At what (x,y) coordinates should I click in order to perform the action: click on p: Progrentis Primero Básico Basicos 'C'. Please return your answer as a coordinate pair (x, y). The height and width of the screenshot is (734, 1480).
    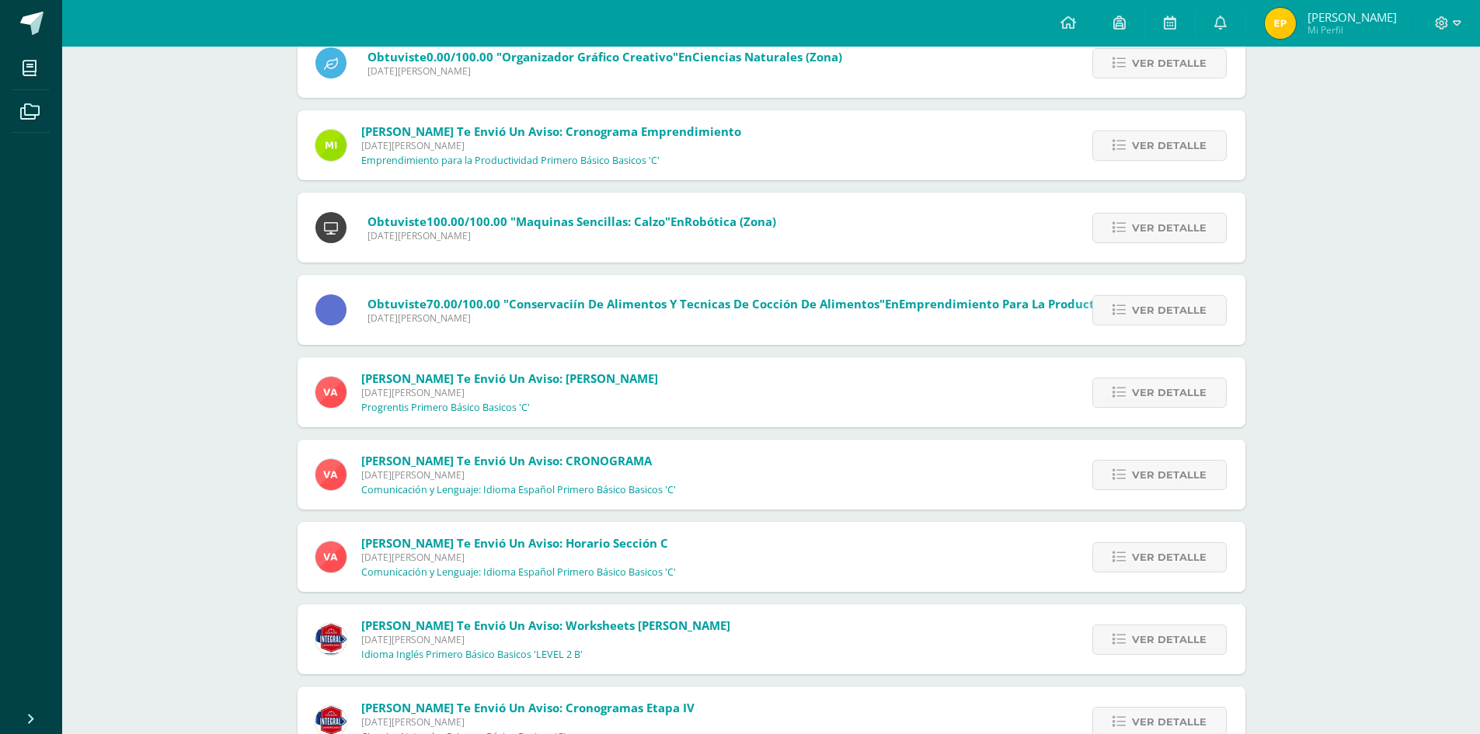
    Looking at the image, I should click on (445, 408).